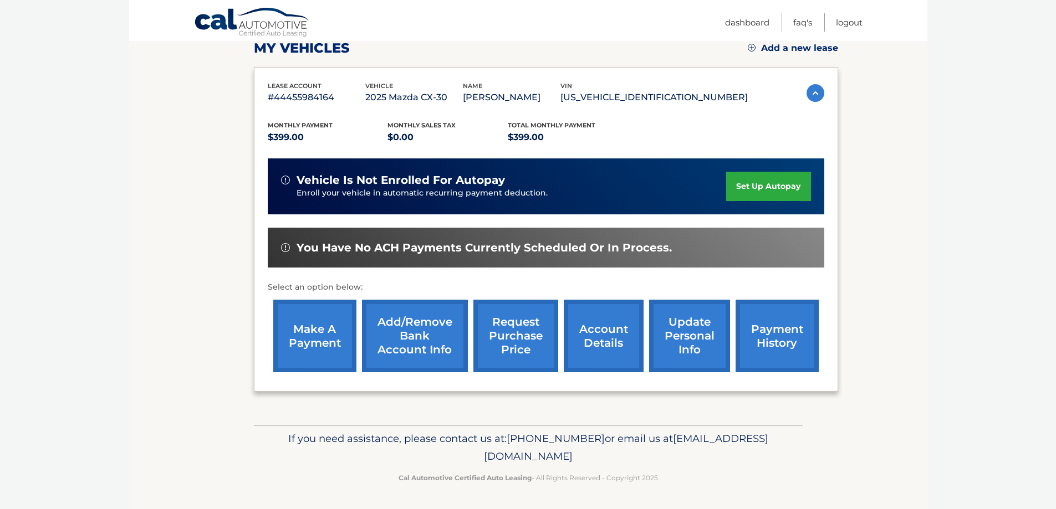 This screenshot has width=1056, height=509. What do you see at coordinates (689, 336) in the screenshot?
I see `a: update personal info` at bounding box center [689, 336].